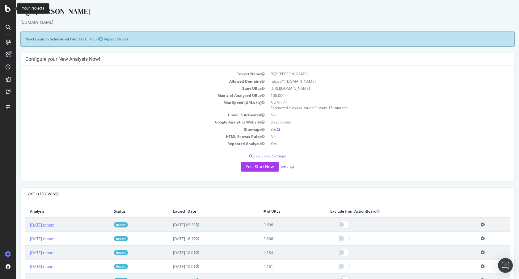  Describe the element at coordinates (276, 211) in the screenshot. I see `th: # of URLs` at that location.